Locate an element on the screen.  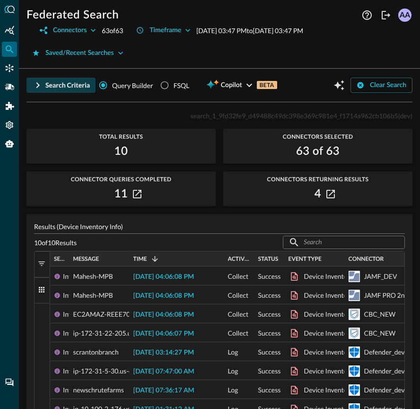
span: Connectors Selected is located at coordinates (318, 137).